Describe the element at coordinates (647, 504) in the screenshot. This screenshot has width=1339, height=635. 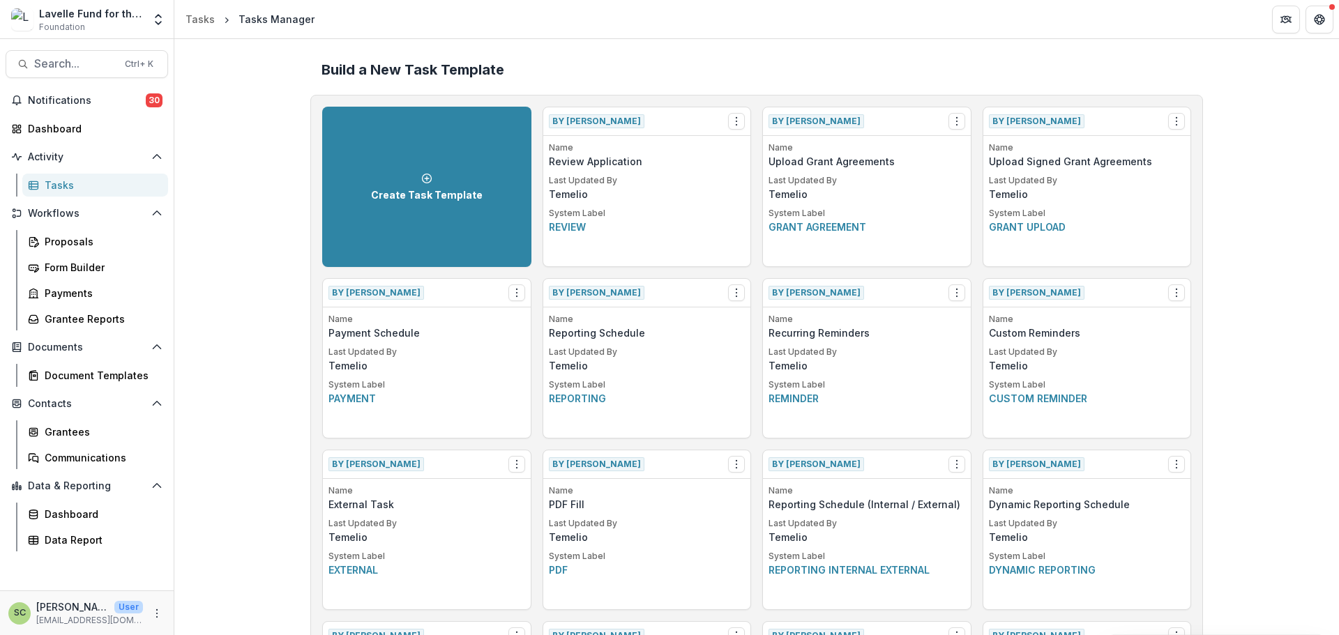
I see `p: PDF Fill` at that location.